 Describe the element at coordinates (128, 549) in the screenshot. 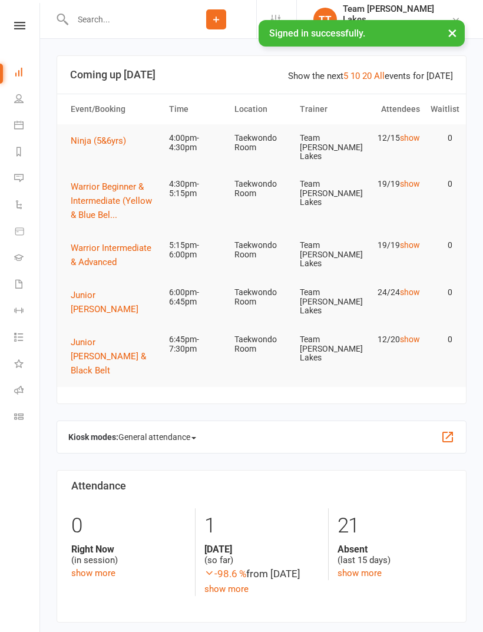

I see `strong: Right Now` at that location.